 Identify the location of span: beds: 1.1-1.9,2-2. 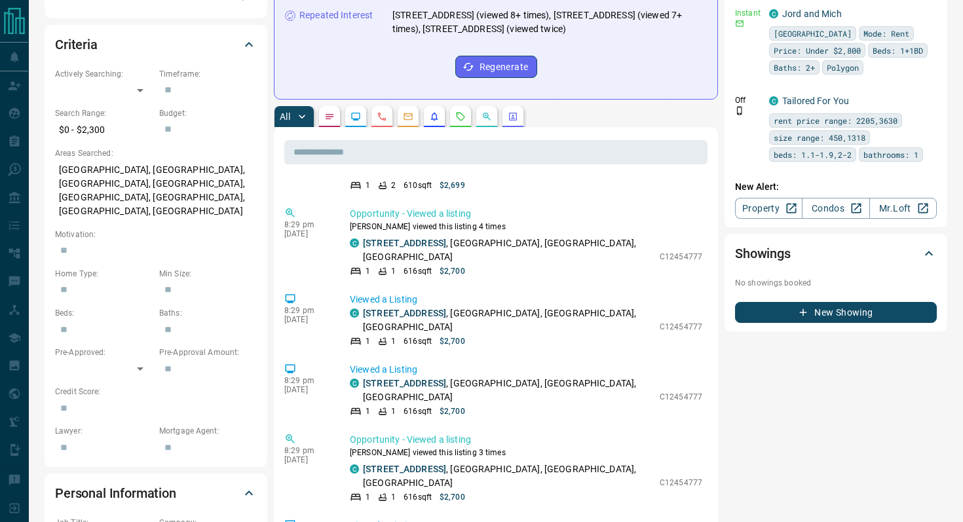
(813, 155).